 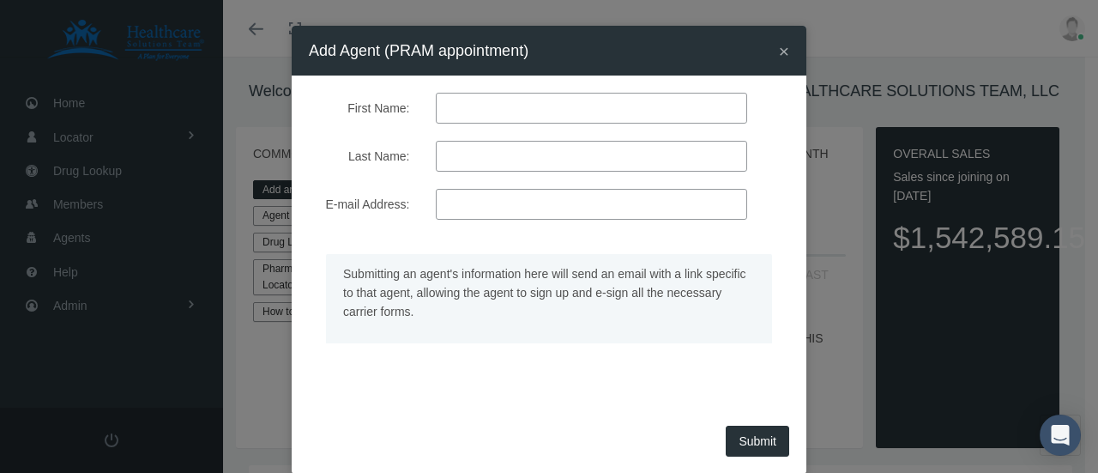 I want to click on h4: Add Agent (PRAM appointment), so click(x=419, y=51).